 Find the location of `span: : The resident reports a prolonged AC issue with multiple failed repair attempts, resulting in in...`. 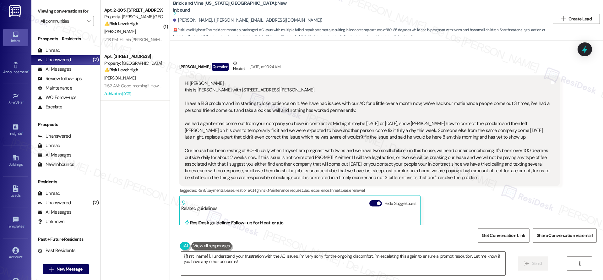

span: : The resident reports a prolonged AC issue with multiple failed repair attempts, resulting in in... is located at coordinates (361, 33).